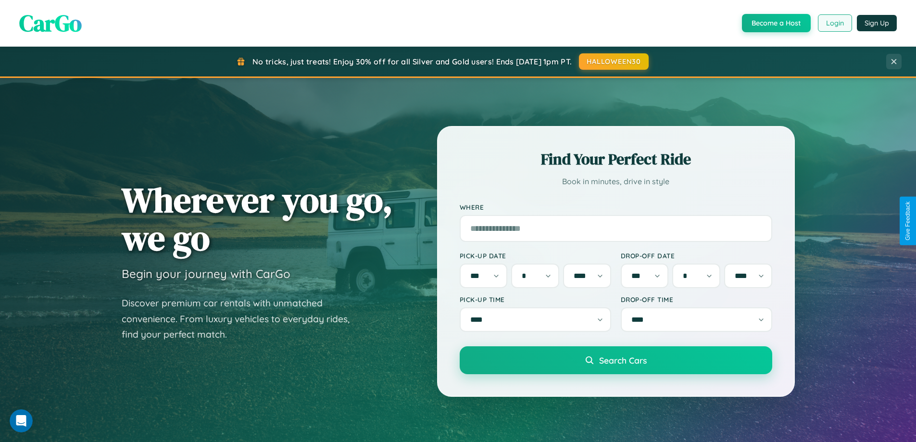  I want to click on button: Login, so click(835, 23).